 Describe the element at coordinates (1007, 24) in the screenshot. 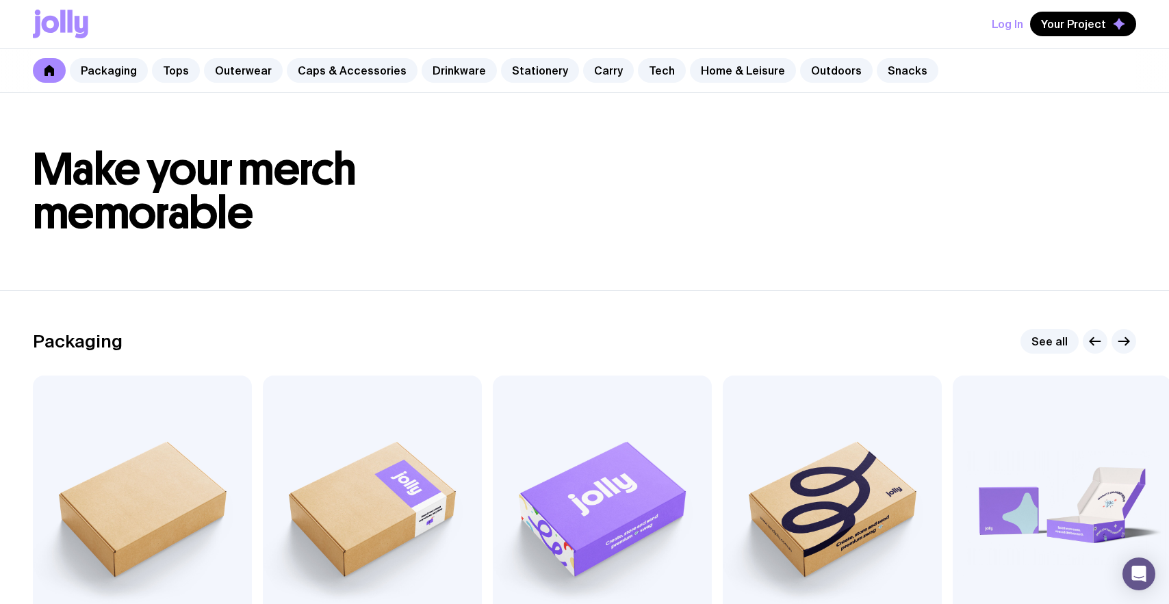

I see `button: Log In` at that location.